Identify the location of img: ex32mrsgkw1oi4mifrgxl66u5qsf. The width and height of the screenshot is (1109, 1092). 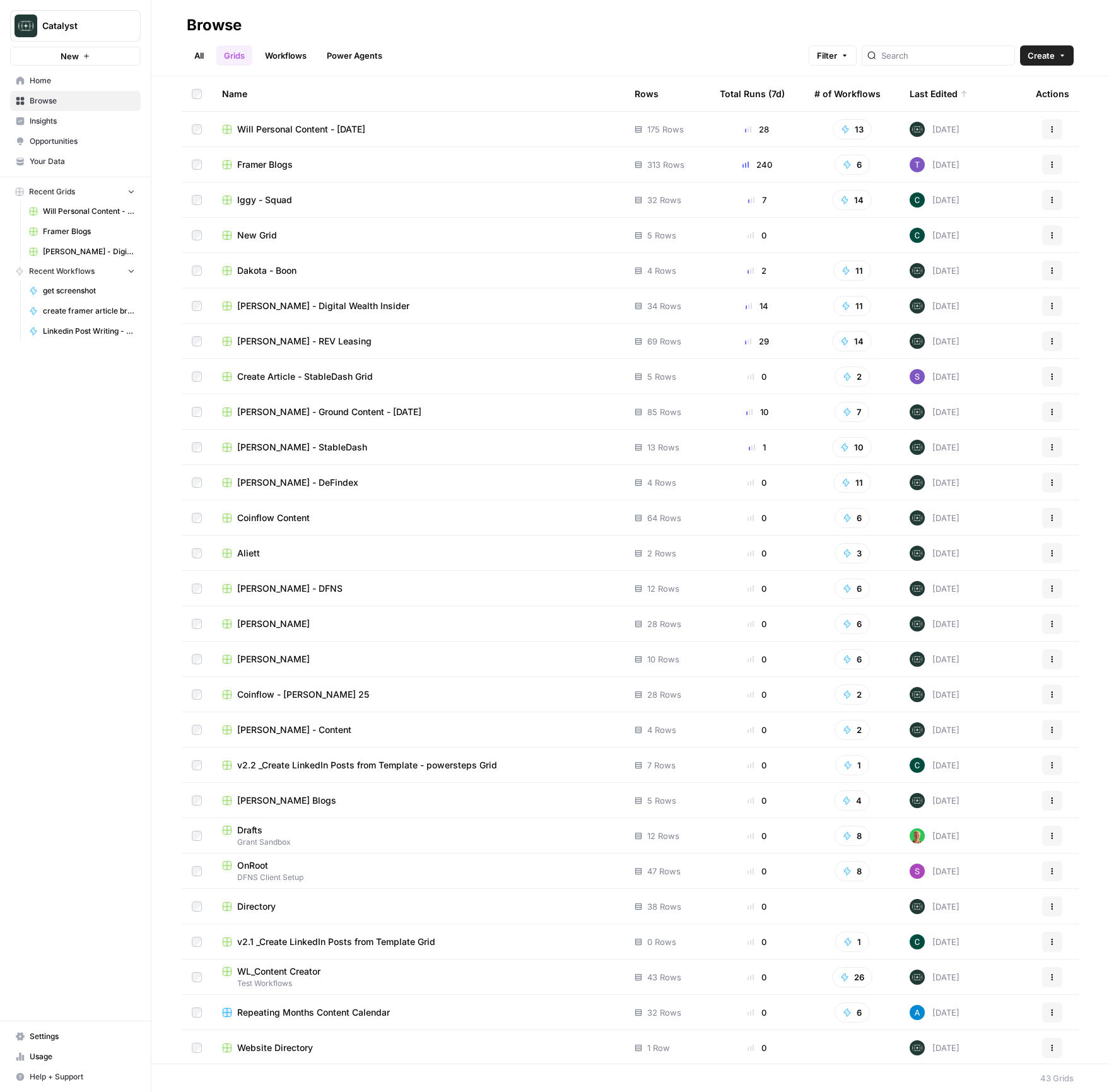
(917, 165).